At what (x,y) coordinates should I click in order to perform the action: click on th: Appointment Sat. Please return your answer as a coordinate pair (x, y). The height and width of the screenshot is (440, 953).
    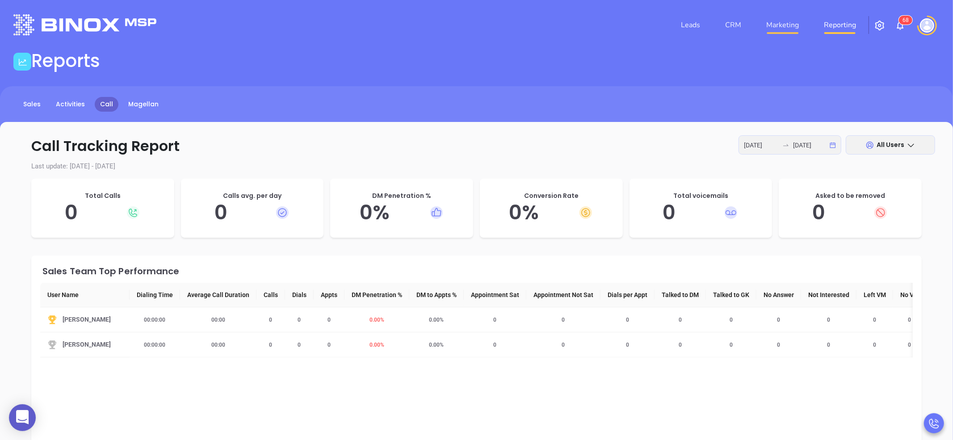
    Looking at the image, I should click on (495, 295).